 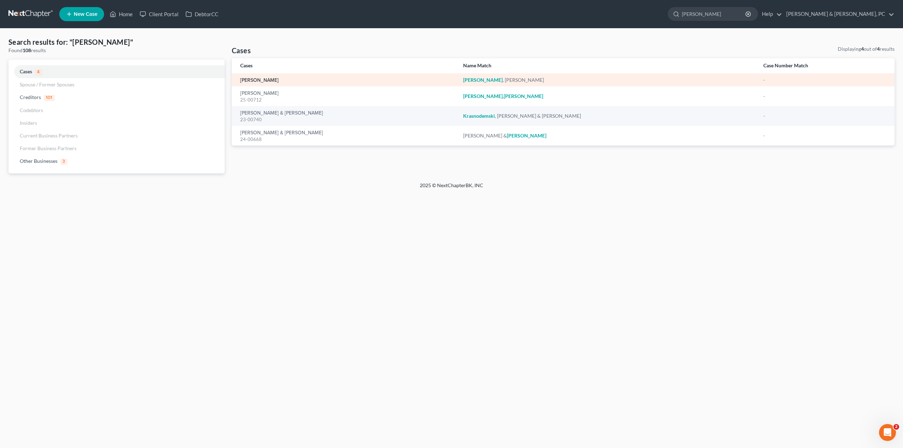 I want to click on span: Former Business Partners, so click(x=48, y=148).